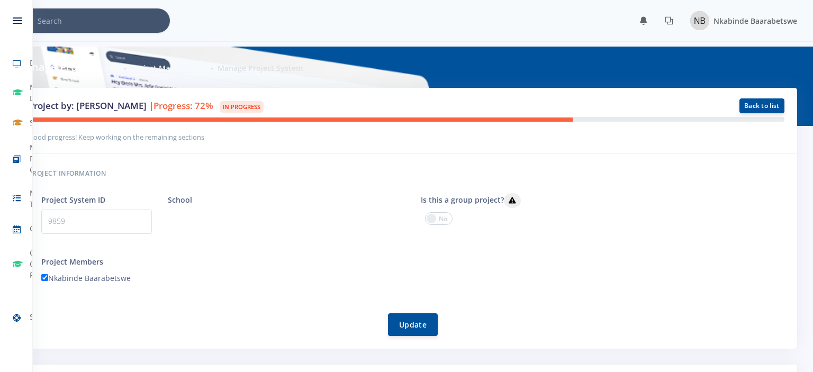 This screenshot has width=813, height=372. What do you see at coordinates (700, 21) in the screenshot?
I see `img: Image placeholder` at bounding box center [700, 21].